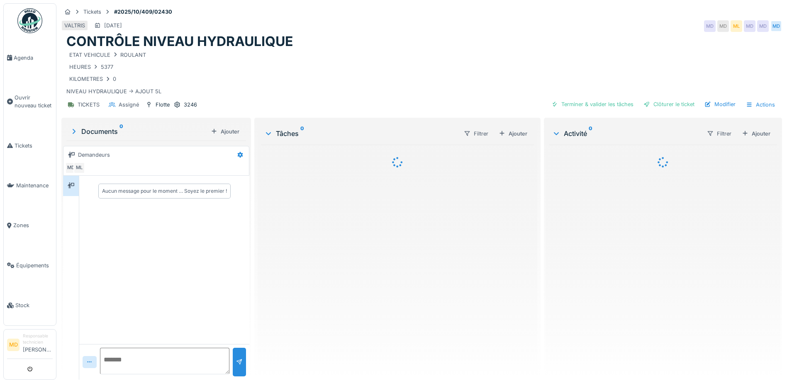 The height and width of the screenshot is (383, 787). What do you see at coordinates (34, 305) in the screenshot?
I see `span: Stock` at bounding box center [34, 305].